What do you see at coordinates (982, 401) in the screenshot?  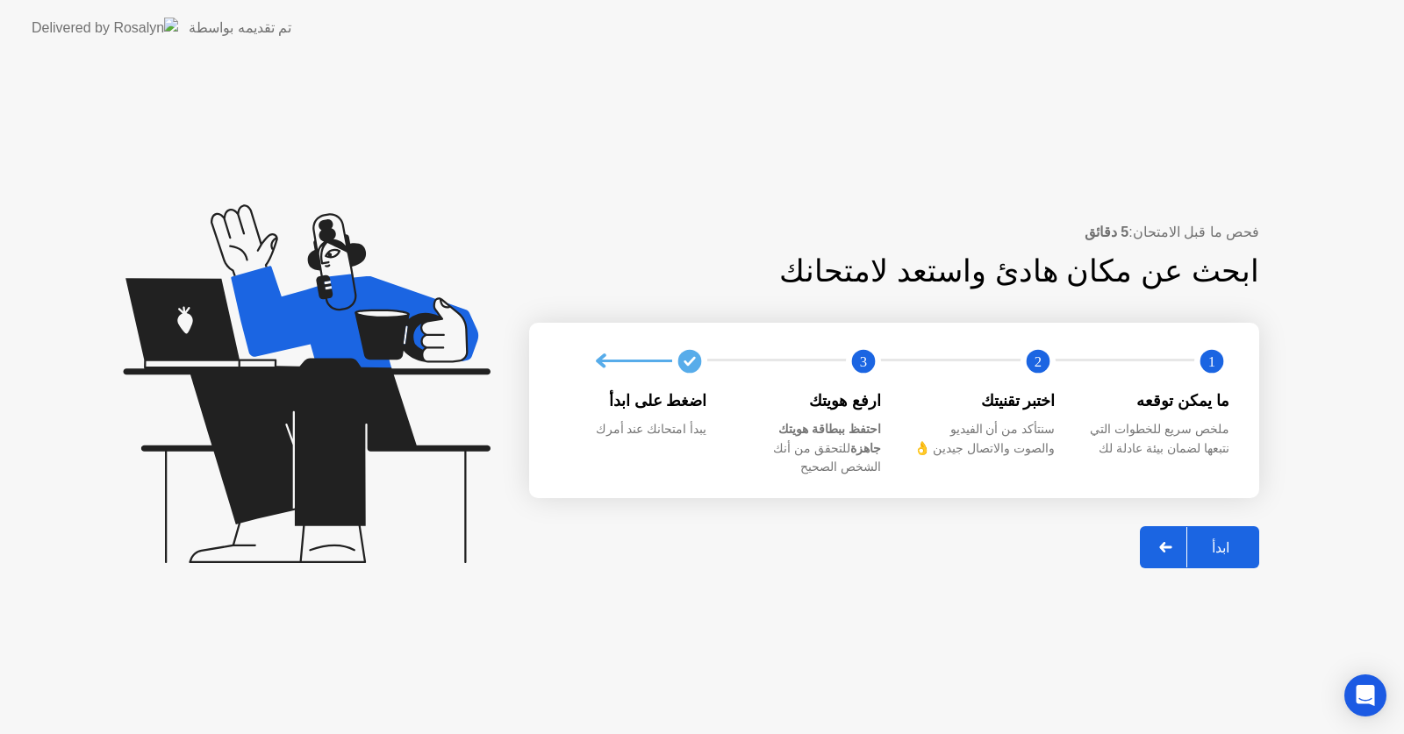 I see `div: اختبر تقنيتك` at bounding box center [982, 401].